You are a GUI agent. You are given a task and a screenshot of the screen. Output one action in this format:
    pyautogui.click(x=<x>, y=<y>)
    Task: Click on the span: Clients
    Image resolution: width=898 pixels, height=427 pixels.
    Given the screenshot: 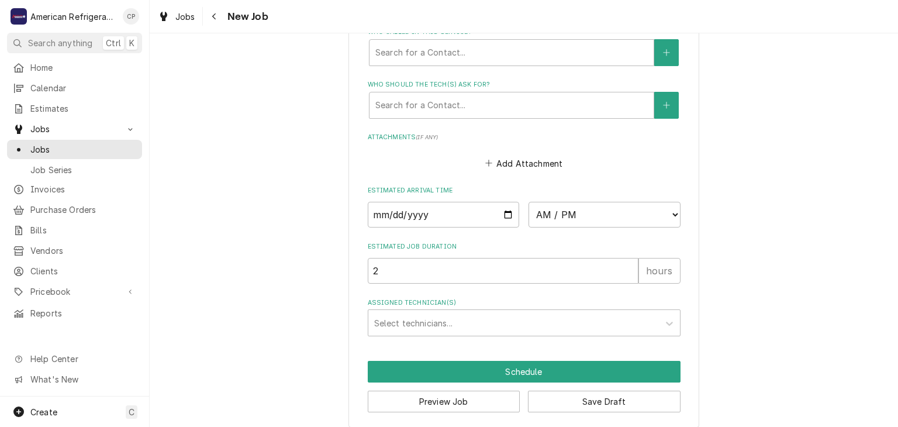 What is the action you would take?
    pyautogui.click(x=83, y=271)
    